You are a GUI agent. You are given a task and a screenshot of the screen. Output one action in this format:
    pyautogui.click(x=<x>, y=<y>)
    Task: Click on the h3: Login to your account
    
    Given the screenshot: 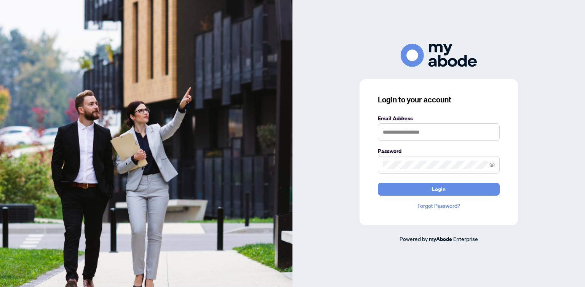 What is the action you would take?
    pyautogui.click(x=439, y=100)
    